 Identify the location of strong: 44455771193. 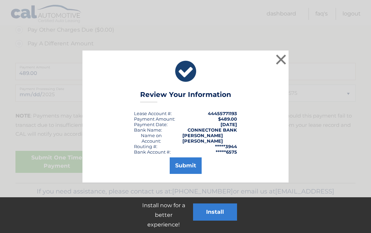
(222, 113).